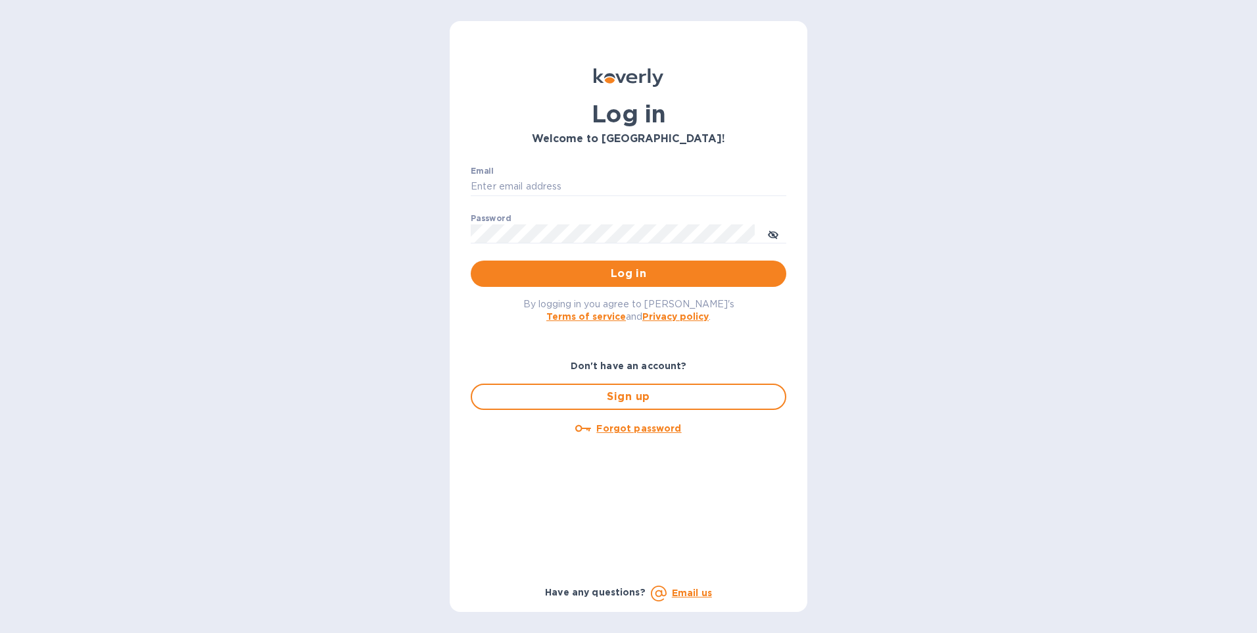  What do you see at coordinates (629, 366) in the screenshot?
I see `b: Don't have an account?` at bounding box center [629, 366].